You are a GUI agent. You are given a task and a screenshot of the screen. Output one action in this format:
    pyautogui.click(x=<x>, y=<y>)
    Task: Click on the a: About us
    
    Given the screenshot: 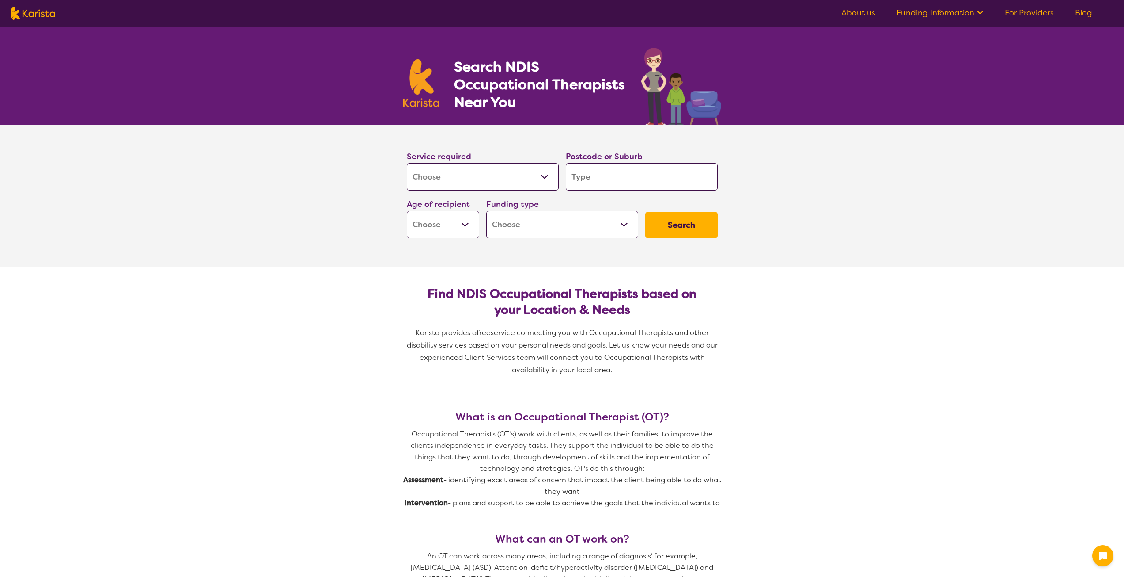 What is the action you would take?
    pyautogui.click(x=858, y=13)
    